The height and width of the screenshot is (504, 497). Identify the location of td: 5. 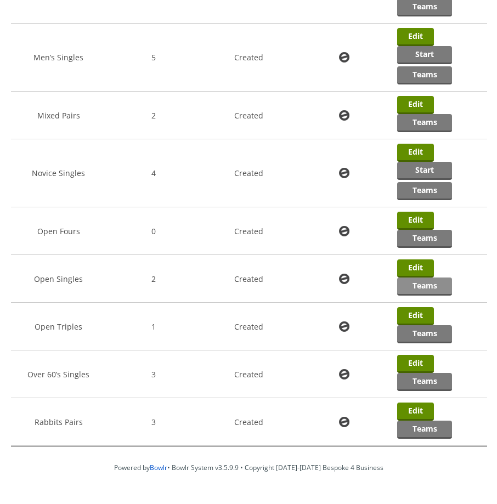
(154, 58).